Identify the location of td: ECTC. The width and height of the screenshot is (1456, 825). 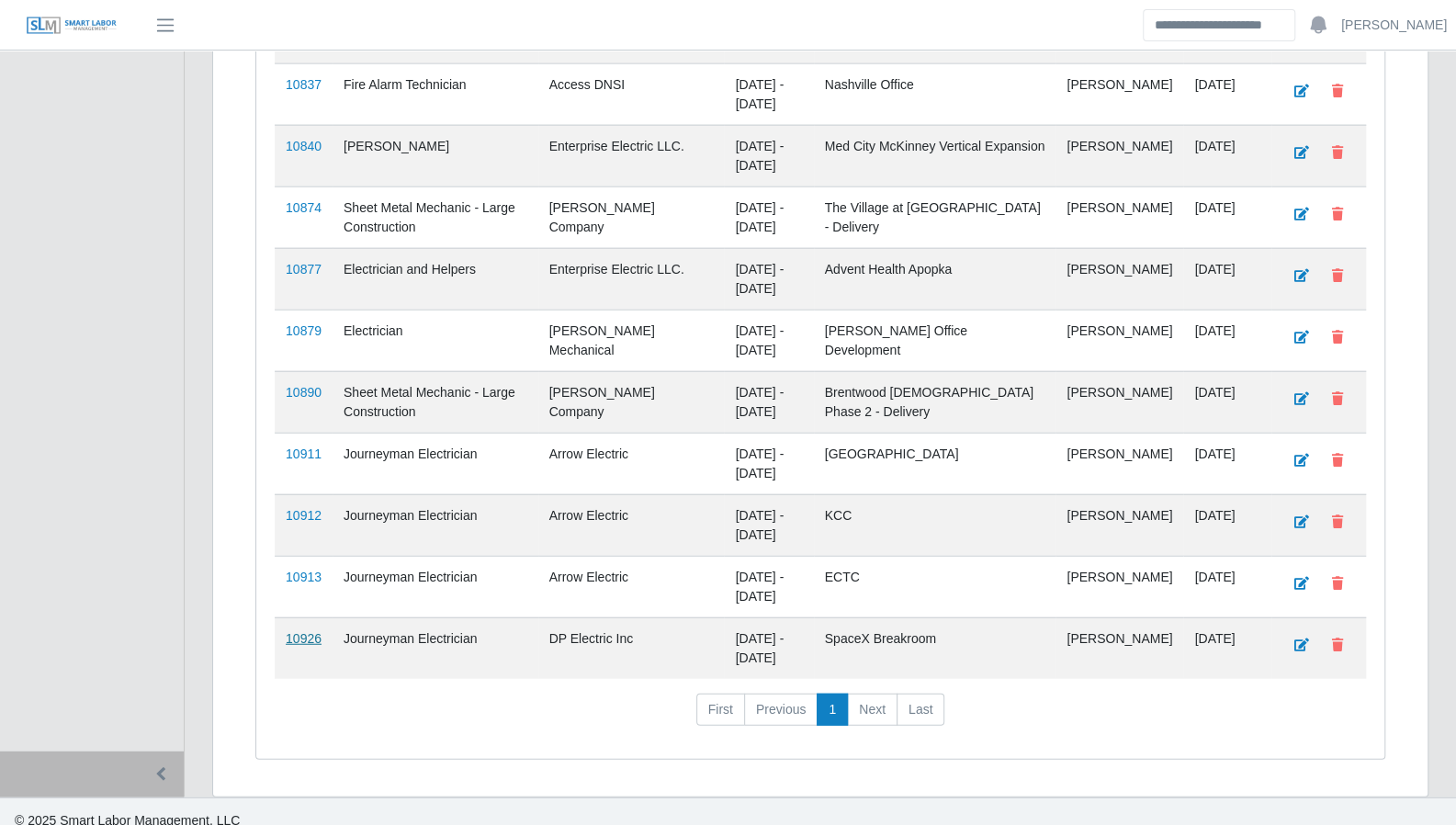
(935, 586).